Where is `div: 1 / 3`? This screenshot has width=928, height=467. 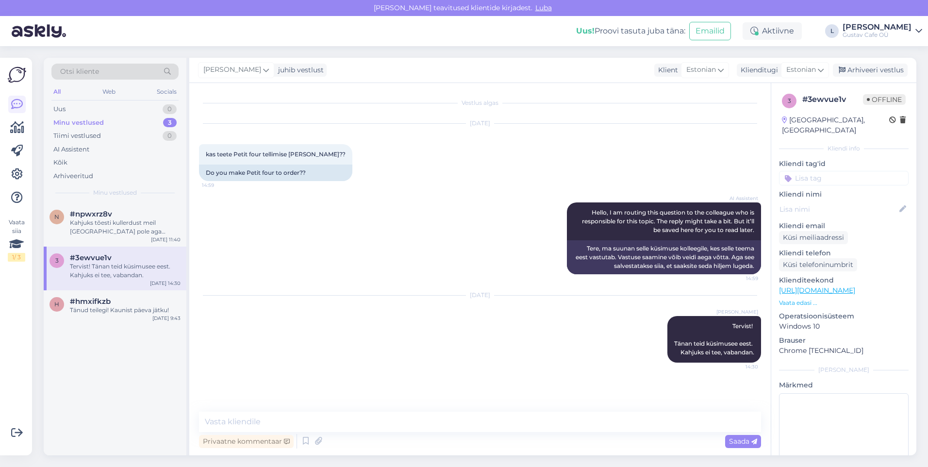 div: 1 / 3 is located at coordinates (17, 257).